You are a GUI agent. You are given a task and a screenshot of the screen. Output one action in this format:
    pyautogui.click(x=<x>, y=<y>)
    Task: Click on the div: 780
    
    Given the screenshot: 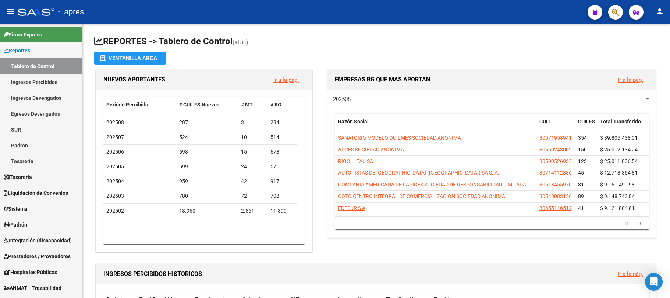 What is the action you would take?
    pyautogui.click(x=207, y=196)
    